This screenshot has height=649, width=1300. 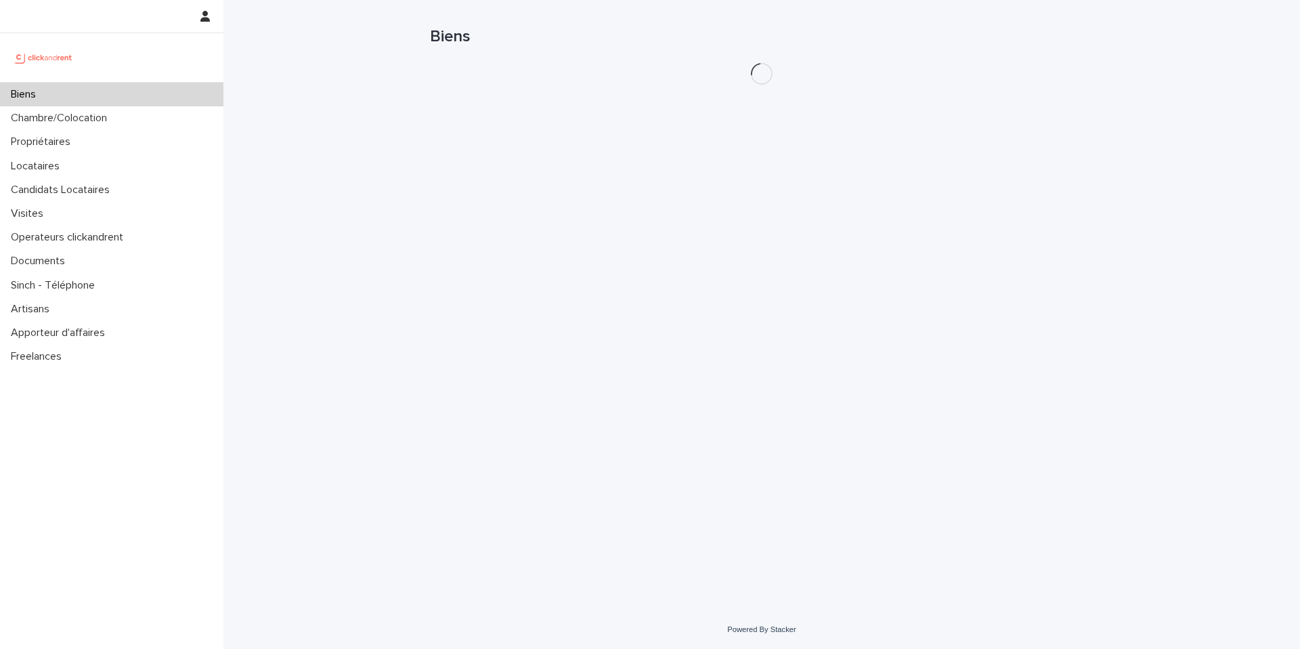 What do you see at coordinates (43, 142) in the screenshot?
I see `p: Propriétaires` at bounding box center [43, 142].